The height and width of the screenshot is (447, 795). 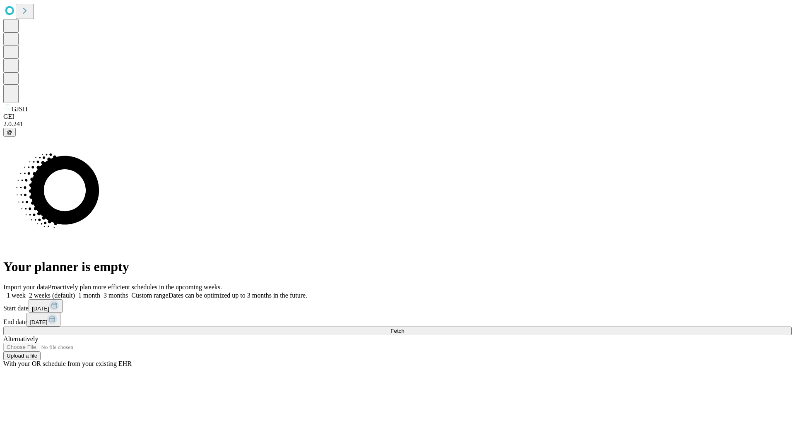 I want to click on button: Fetch, so click(x=398, y=331).